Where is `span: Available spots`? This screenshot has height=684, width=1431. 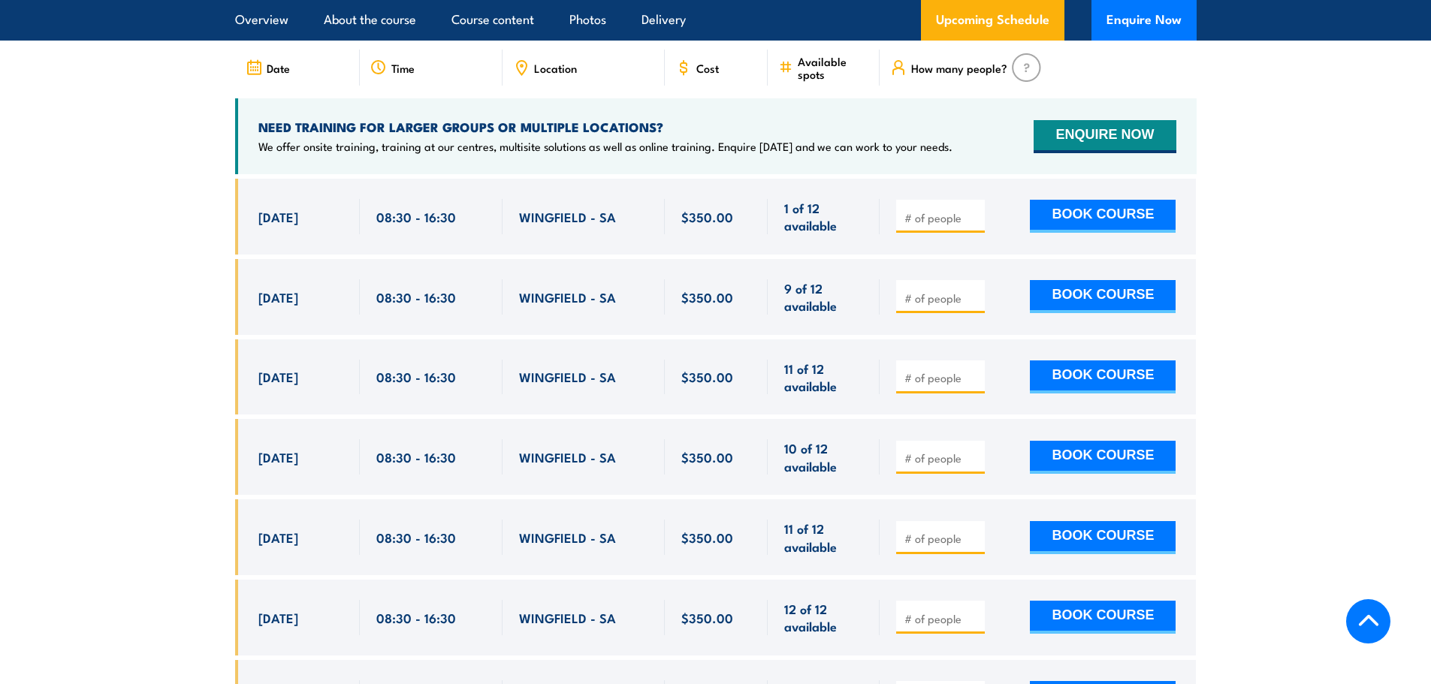
span: Available spots is located at coordinates (833, 68).